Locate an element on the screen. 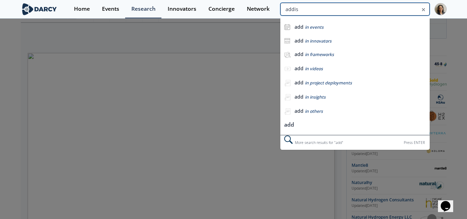 The image size is (467, 219). div: Research is located at coordinates (143, 9).